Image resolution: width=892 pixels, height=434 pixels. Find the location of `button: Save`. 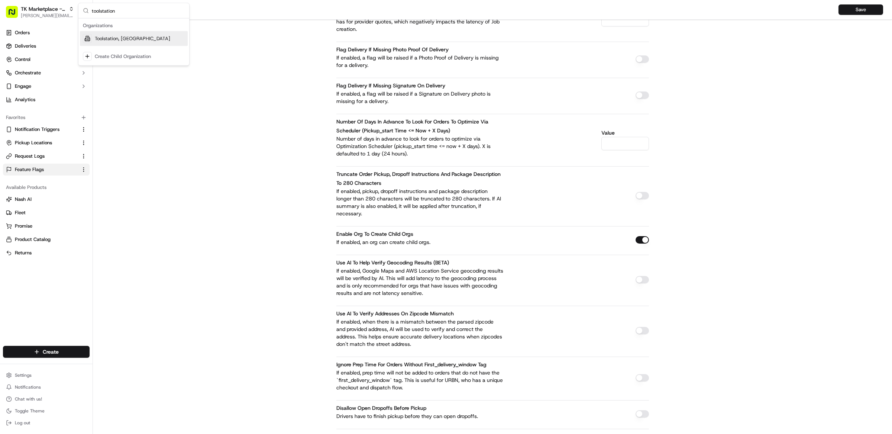

button: Save is located at coordinates (861, 10).